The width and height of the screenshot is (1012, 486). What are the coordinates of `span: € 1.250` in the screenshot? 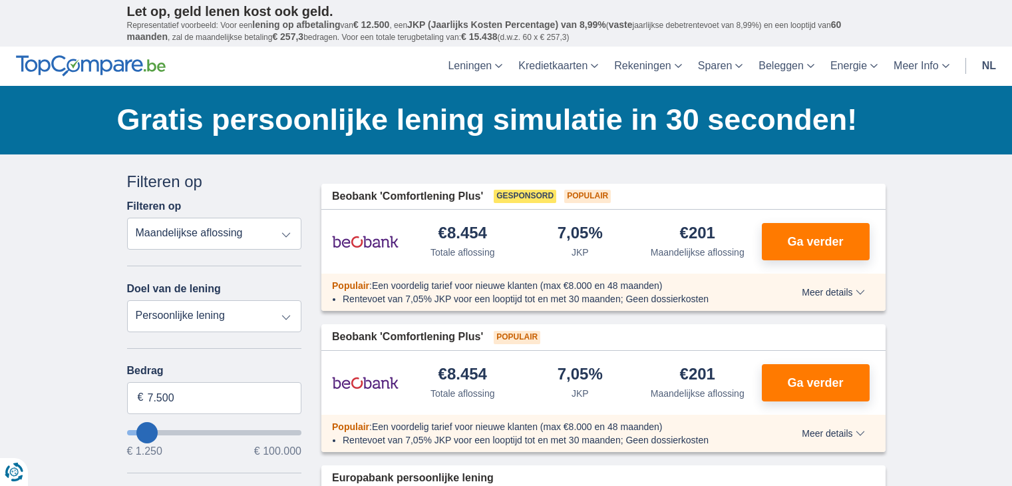 It's located at (144, 451).